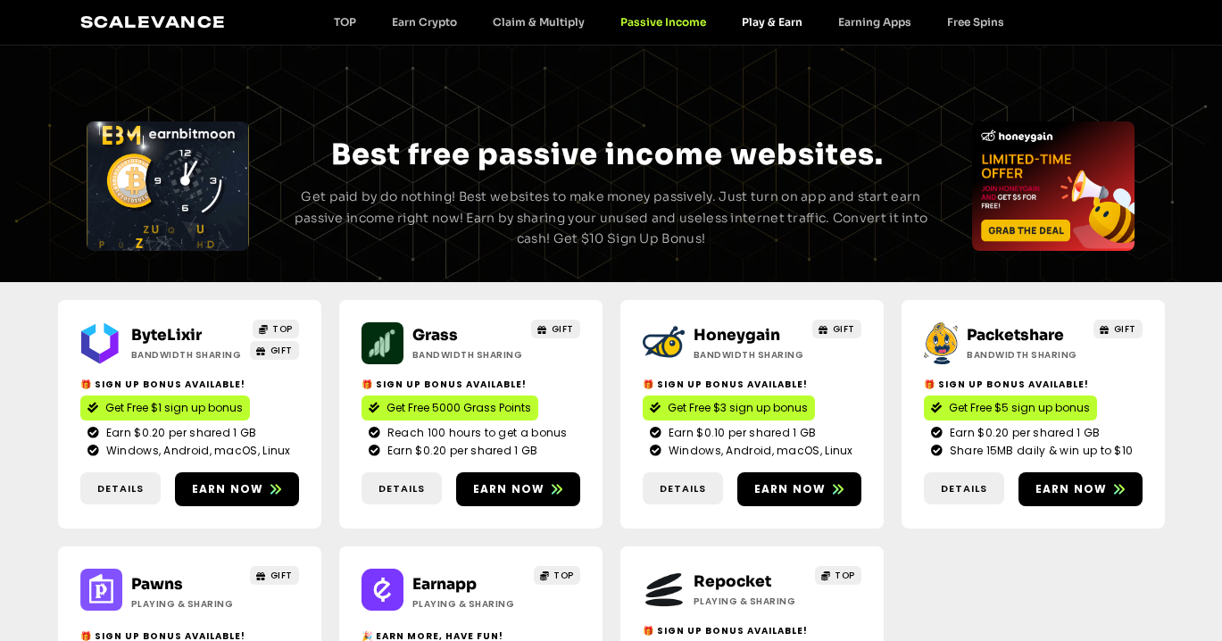 The width and height of the screenshot is (1222, 641). What do you see at coordinates (165, 408) in the screenshot?
I see `a: Get Free $1 sign up bonus` at bounding box center [165, 408].